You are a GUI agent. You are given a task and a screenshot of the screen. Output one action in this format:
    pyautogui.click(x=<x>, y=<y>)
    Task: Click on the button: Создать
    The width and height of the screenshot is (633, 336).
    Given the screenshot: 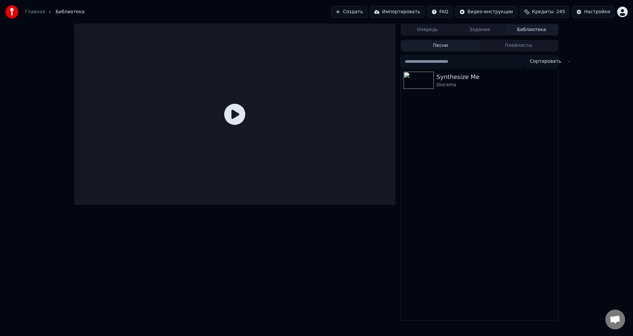 What is the action you would take?
    pyautogui.click(x=349, y=12)
    